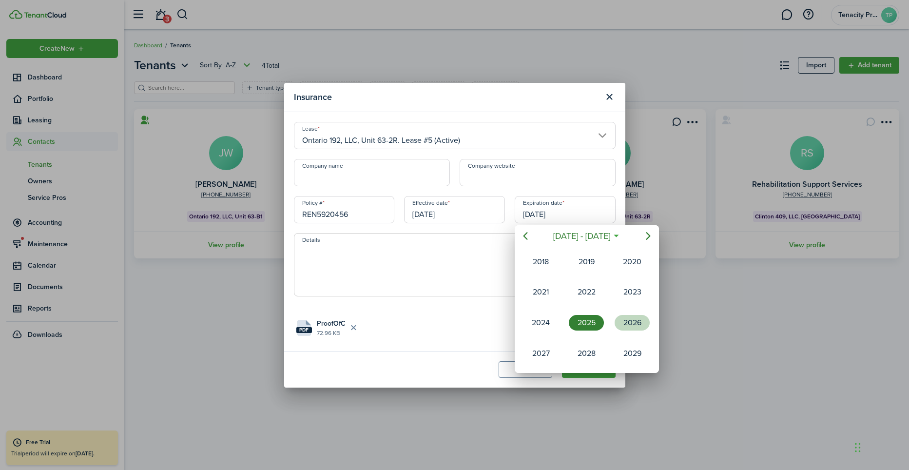 The image size is (909, 470). I want to click on div: 2026, so click(632, 323).